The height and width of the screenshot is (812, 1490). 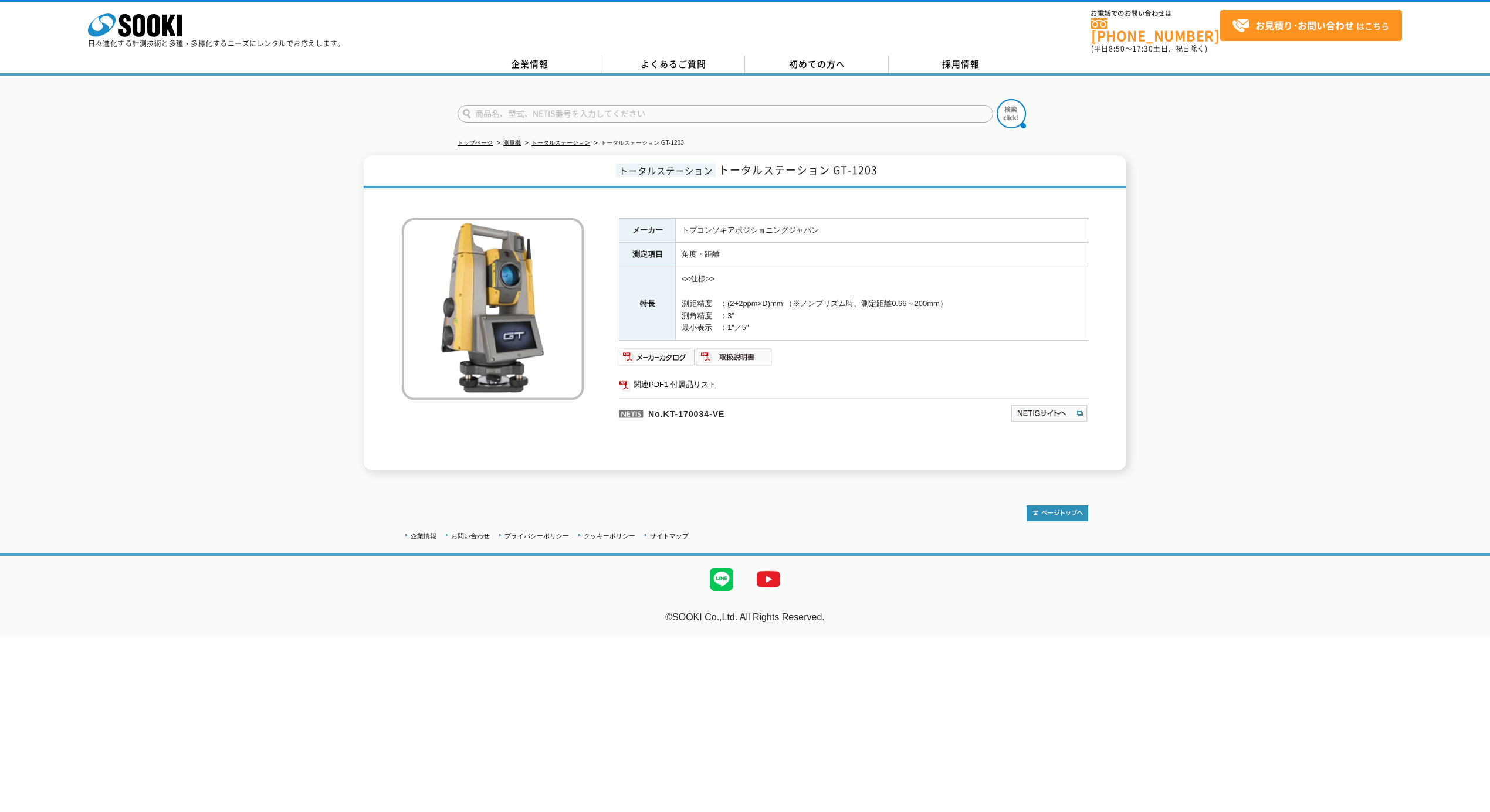 I want to click on td: <<仕様>> 測距精度 ：(2+2ppm×D)mm （※ノンプリズム時、測定距離0.66～200mm） 測角精度 ：3" 最小表示 ：1"／5", so click(x=881, y=304).